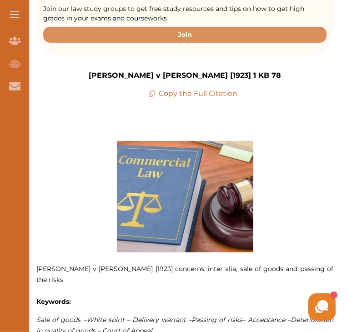 The width and height of the screenshot is (347, 332). What do you see at coordinates (105, 320) in the screenshot?
I see `span: White spirit` at bounding box center [105, 320].